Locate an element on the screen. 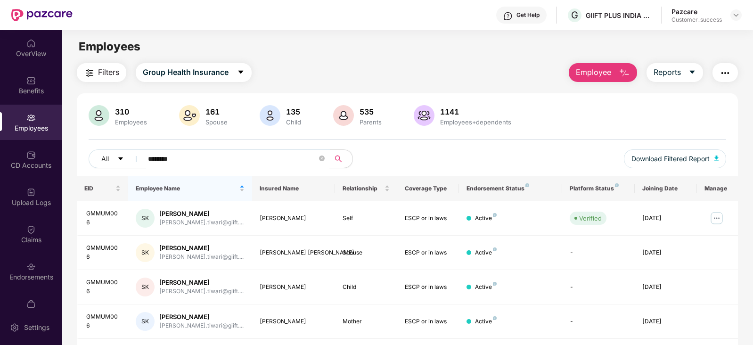 The image size is (753, 345). span: close-circle is located at coordinates (322, 159).